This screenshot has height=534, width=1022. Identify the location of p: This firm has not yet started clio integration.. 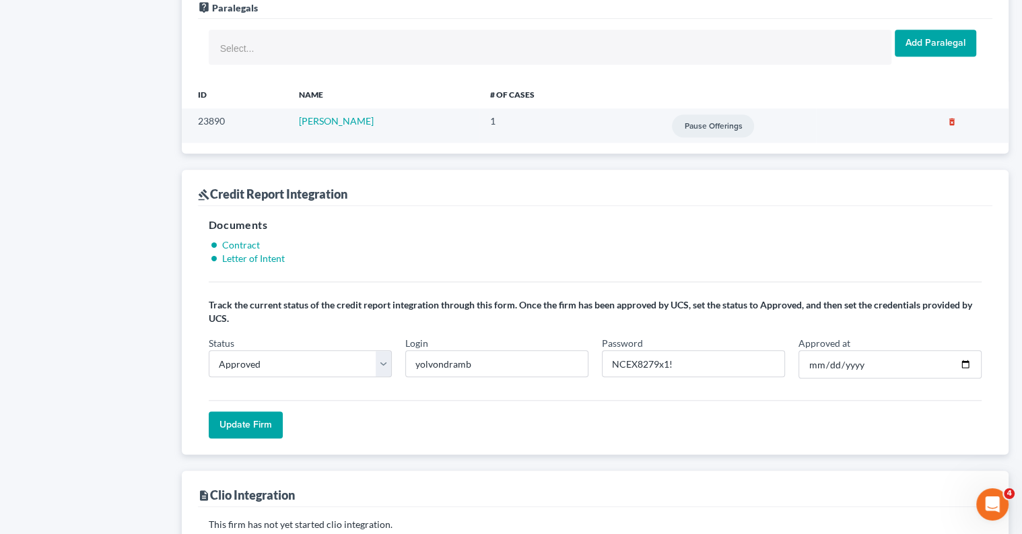
(595, 524).